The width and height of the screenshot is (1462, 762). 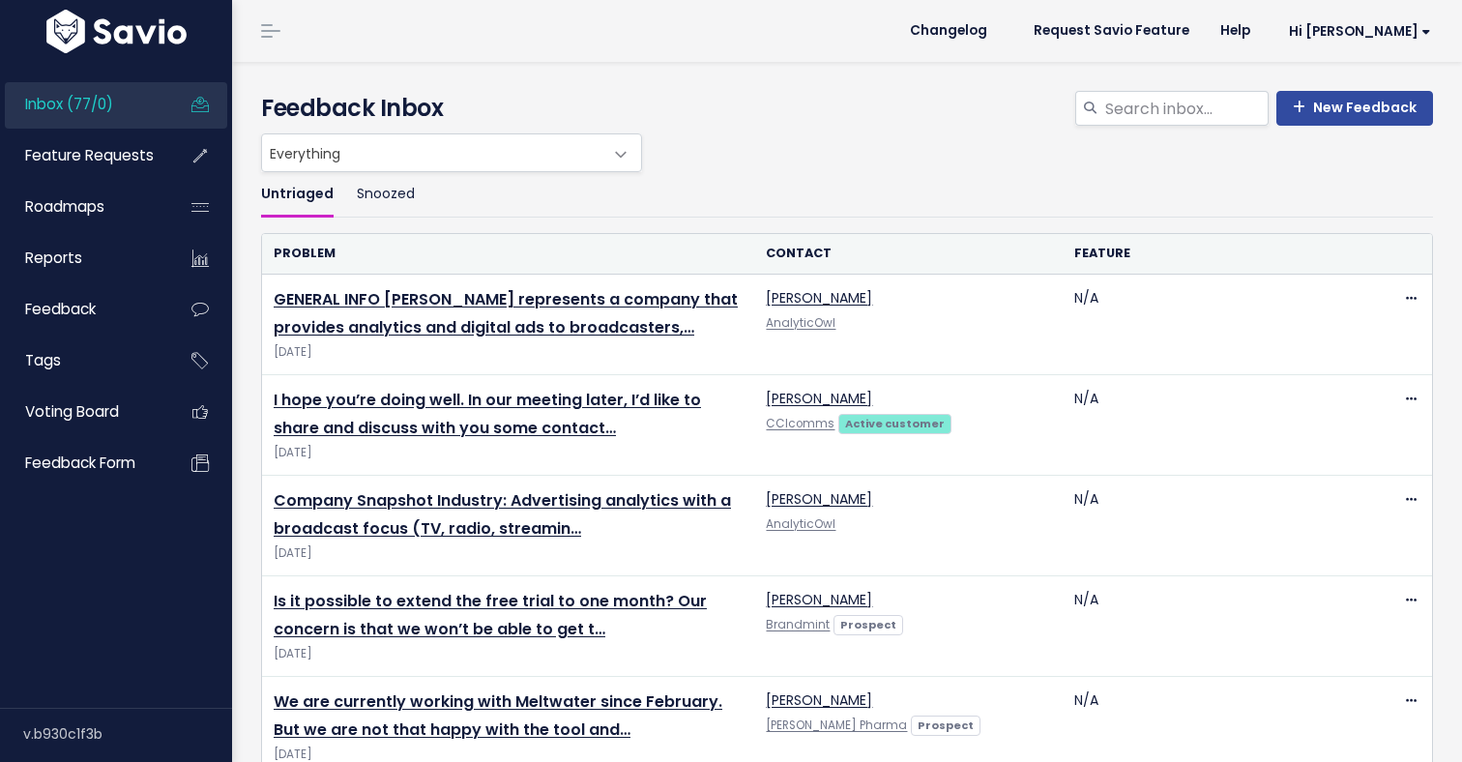 I want to click on th: Contact, so click(x=908, y=253).